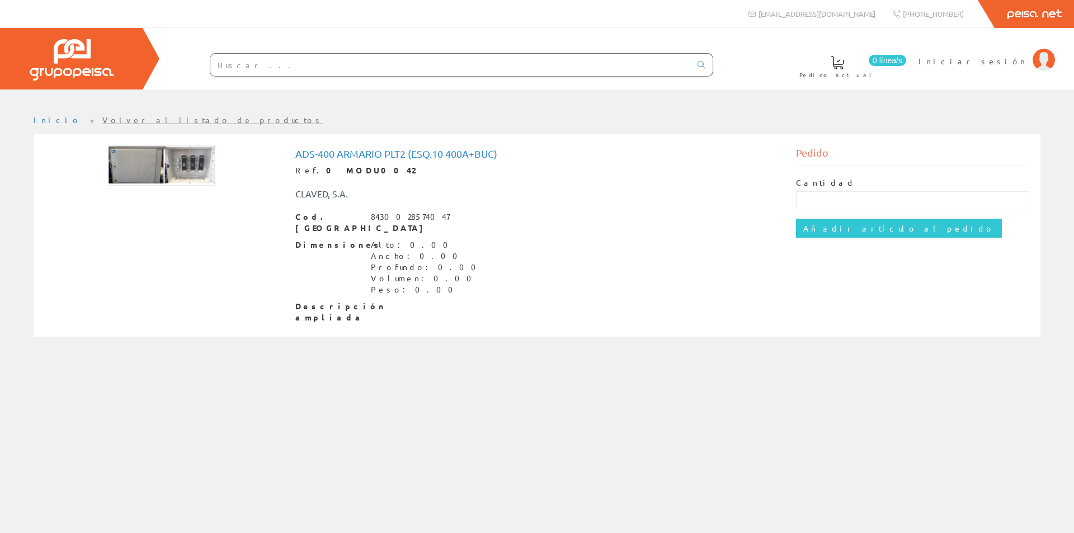 The image size is (1074, 533). What do you see at coordinates (450, 65) in the screenshot?
I see `input: Buscar ...` at bounding box center [450, 65].